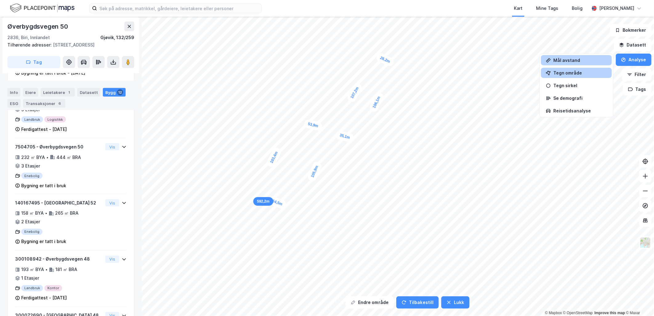  What do you see at coordinates (14, 92) in the screenshot?
I see `div: Info` at bounding box center [14, 92].